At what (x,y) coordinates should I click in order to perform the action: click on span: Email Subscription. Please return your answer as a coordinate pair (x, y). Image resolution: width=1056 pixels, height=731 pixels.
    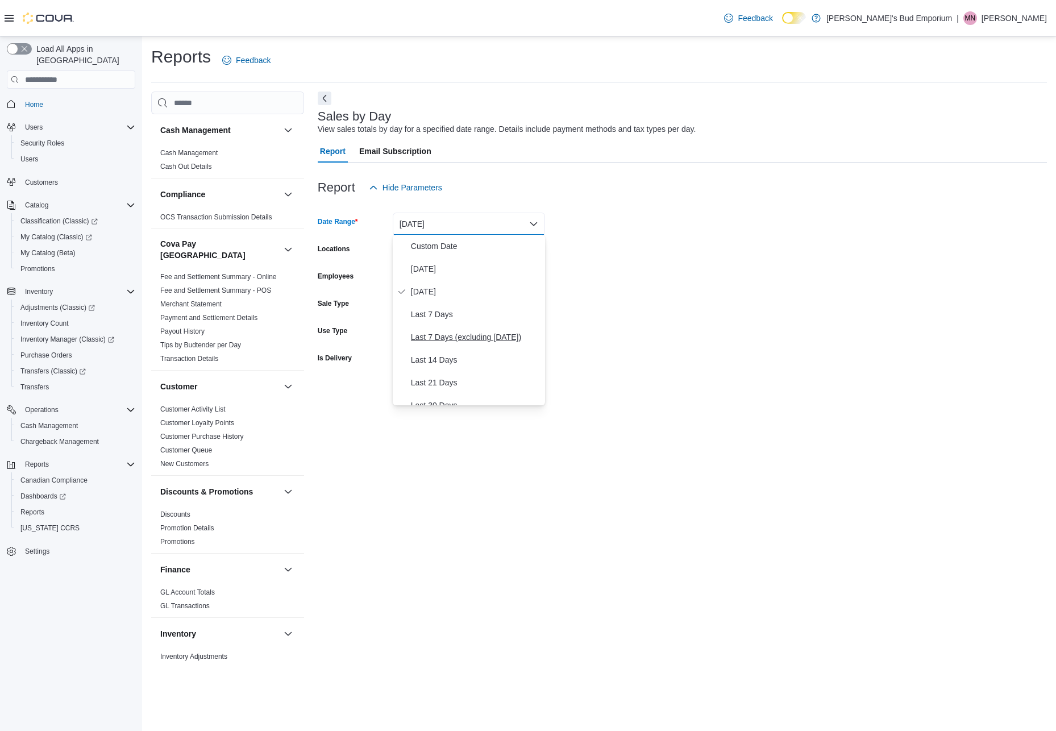
    Looking at the image, I should click on (395, 151).